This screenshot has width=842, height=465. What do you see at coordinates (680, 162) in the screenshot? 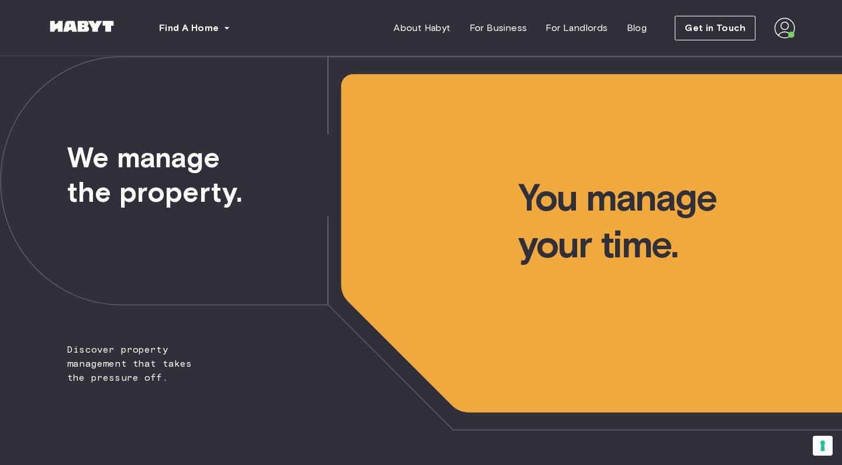
I see `span: You manage your time.` at bounding box center [680, 162].